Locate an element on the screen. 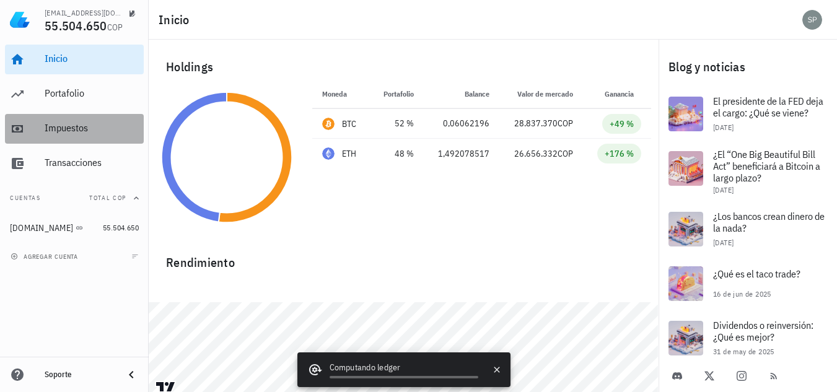  a: Impuestos is located at coordinates (74, 129).